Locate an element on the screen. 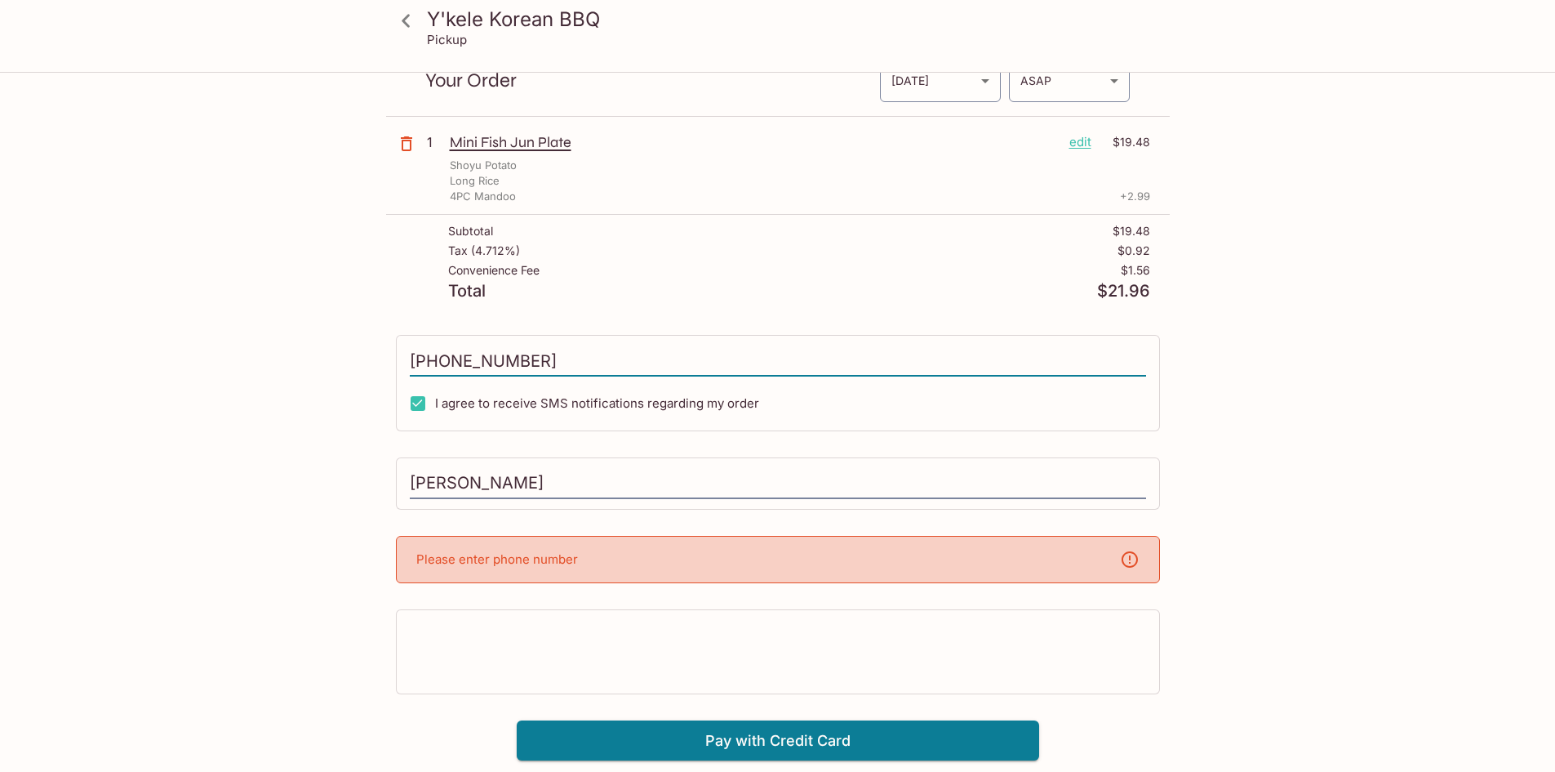 This screenshot has width=1555, height=772. p: Your Order is located at coordinates (652, 80).